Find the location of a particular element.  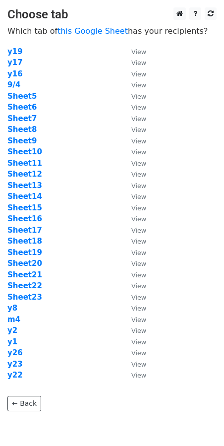

strong: y8 is located at coordinates (12, 308).